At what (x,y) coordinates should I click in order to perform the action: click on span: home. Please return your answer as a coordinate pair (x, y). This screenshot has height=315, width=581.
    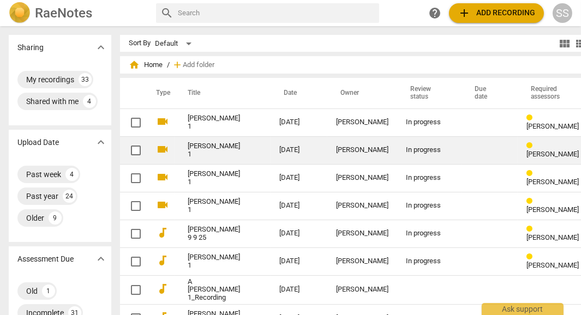
    Looking at the image, I should click on (134, 65).